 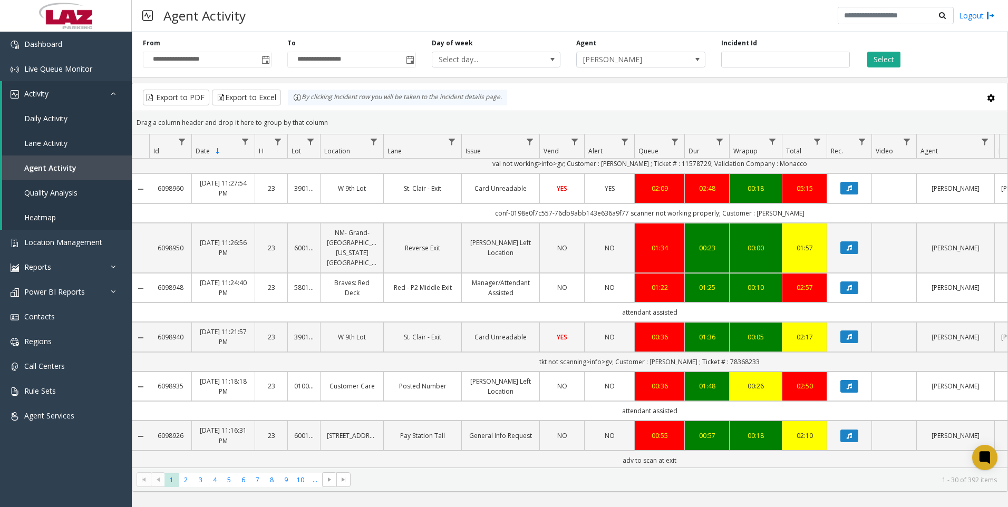 I want to click on a: Red - P2 Middle Exit, so click(x=422, y=287).